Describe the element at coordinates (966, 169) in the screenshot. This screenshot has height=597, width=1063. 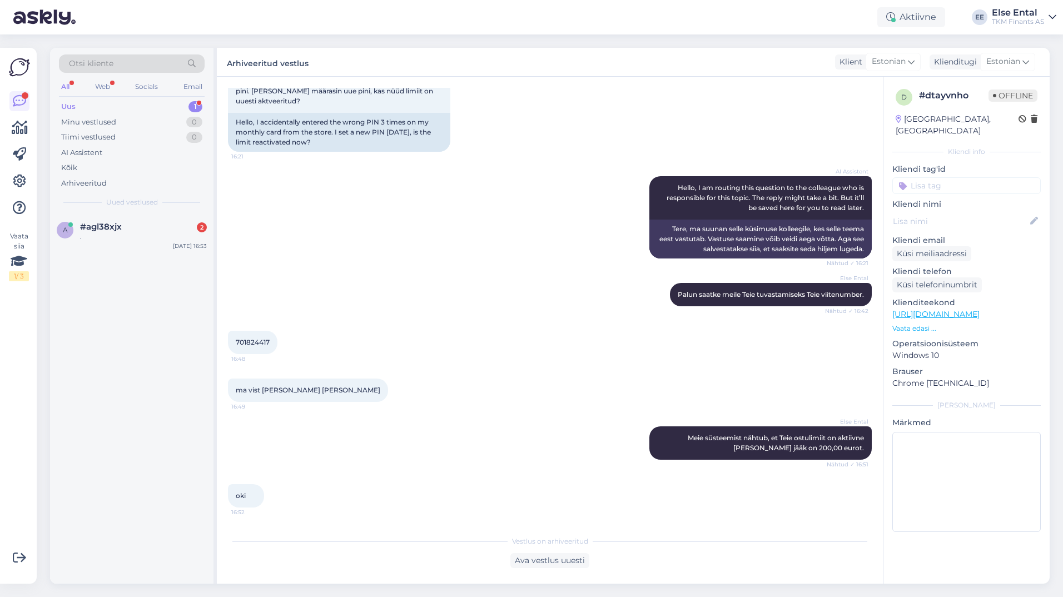
I see `p: Kliendi tag'id` at that location.